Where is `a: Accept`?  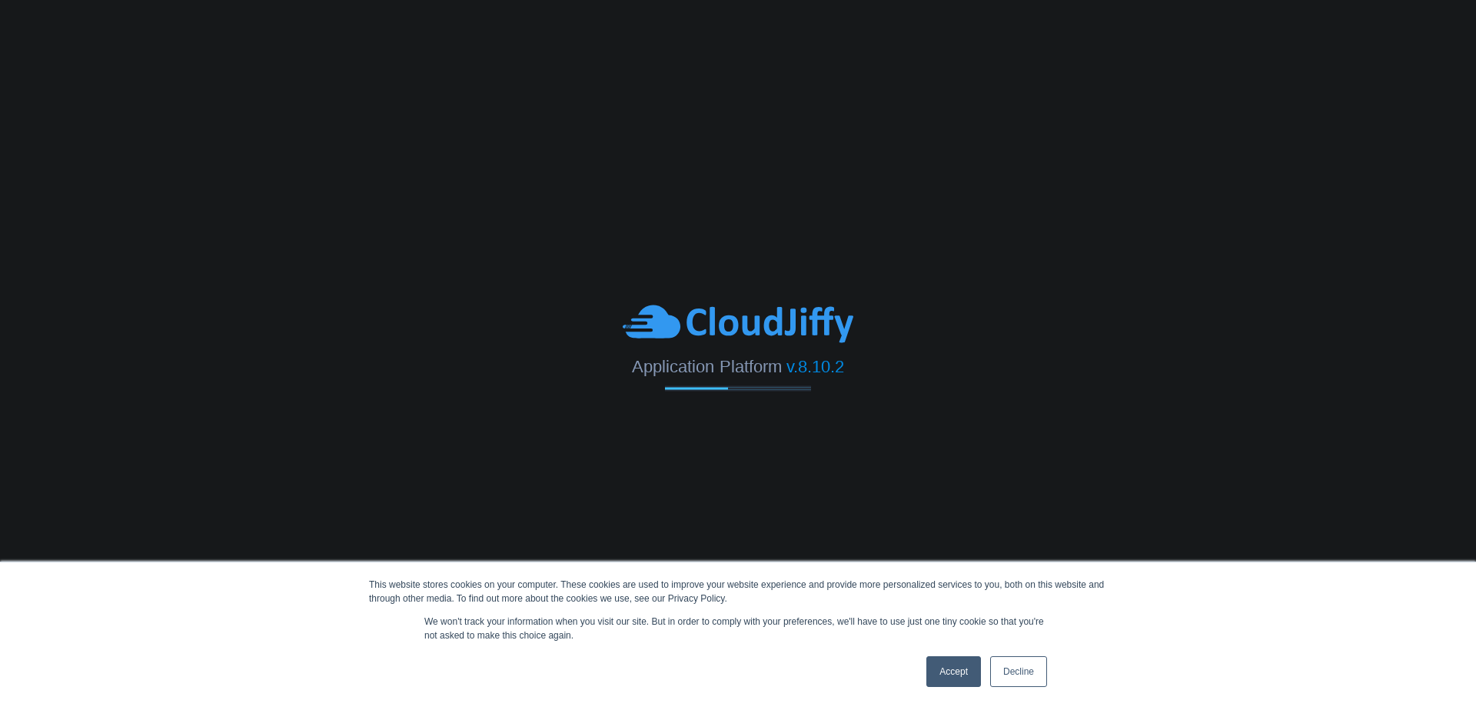 a: Accept is located at coordinates (953, 671).